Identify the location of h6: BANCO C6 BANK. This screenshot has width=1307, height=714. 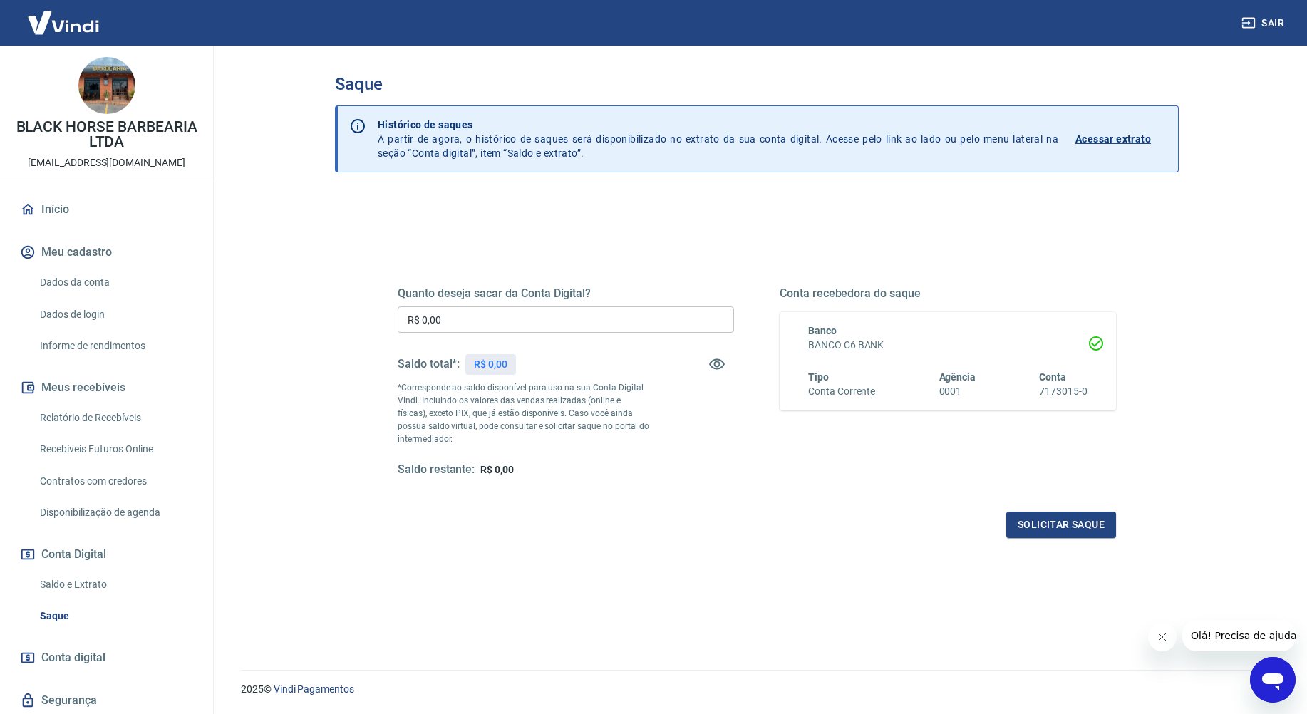
(948, 345).